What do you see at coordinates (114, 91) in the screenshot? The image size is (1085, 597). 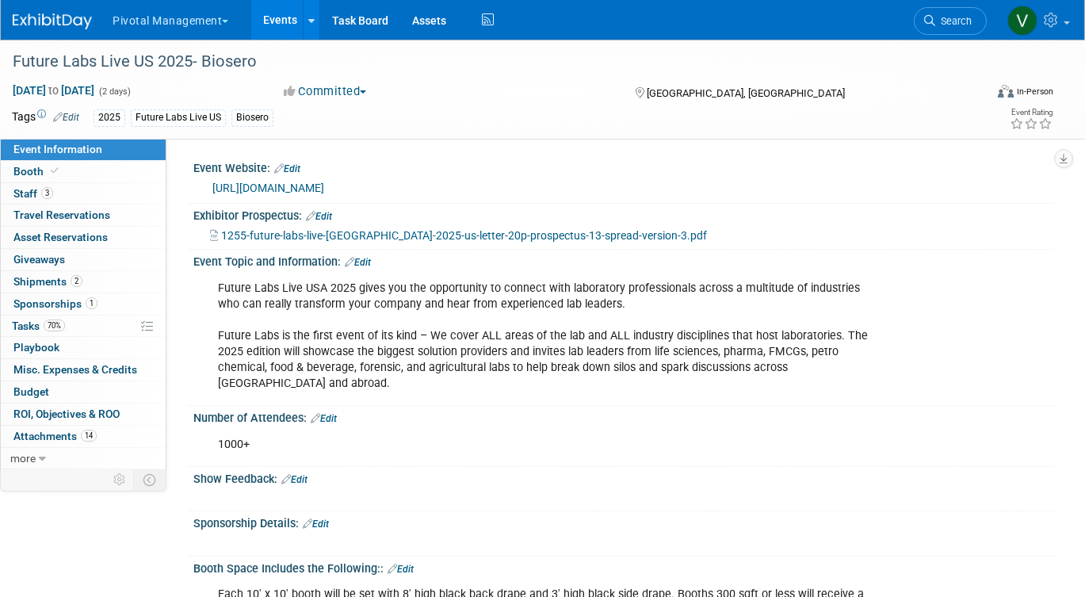 I see `span: (2 days)` at bounding box center [114, 91].